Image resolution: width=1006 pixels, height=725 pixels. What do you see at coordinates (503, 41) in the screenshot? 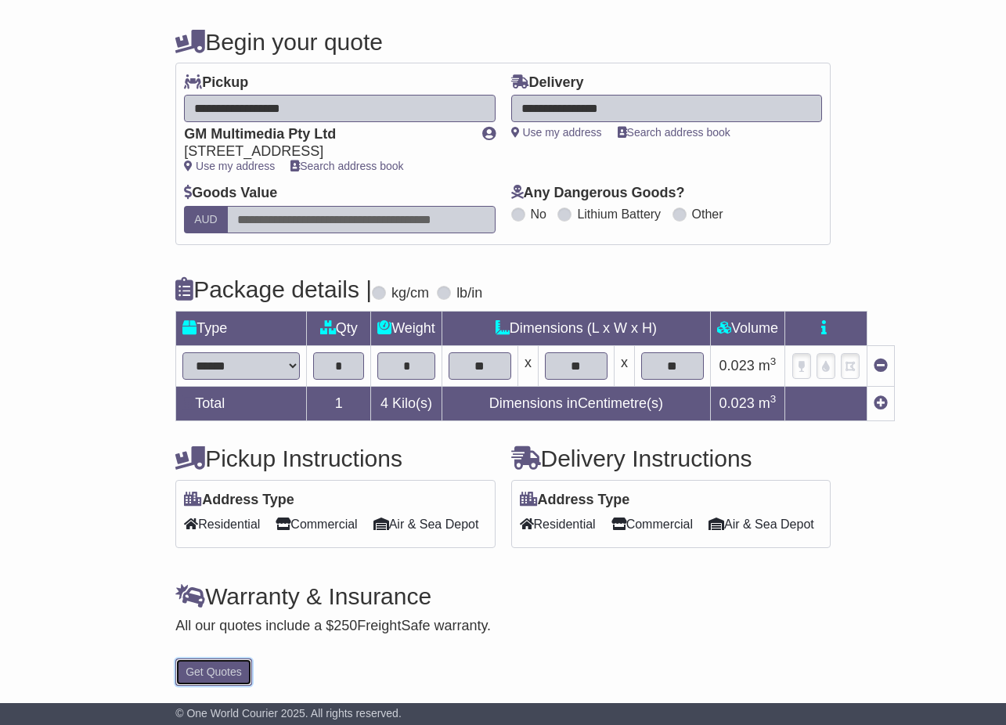
I see `h4: Begin your quote` at bounding box center [503, 41].